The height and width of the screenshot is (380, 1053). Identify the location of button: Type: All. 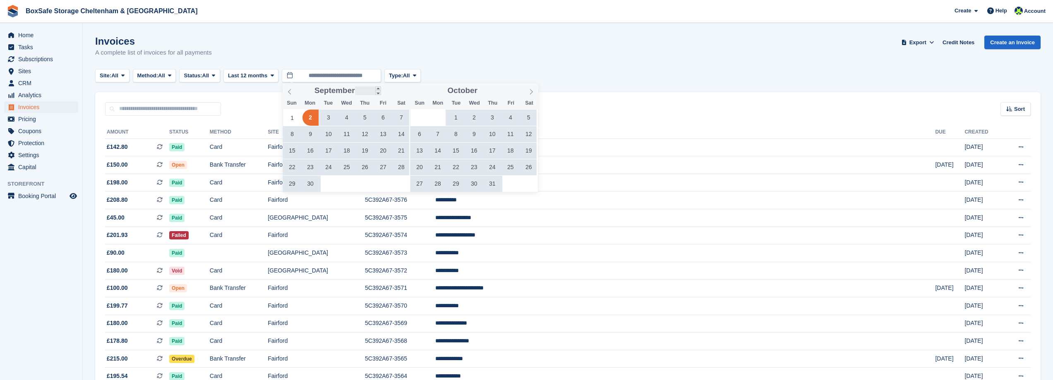
(403, 76).